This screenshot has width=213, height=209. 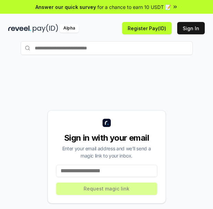 What do you see at coordinates (106, 123) in the screenshot?
I see `img: logo_small` at bounding box center [106, 123].